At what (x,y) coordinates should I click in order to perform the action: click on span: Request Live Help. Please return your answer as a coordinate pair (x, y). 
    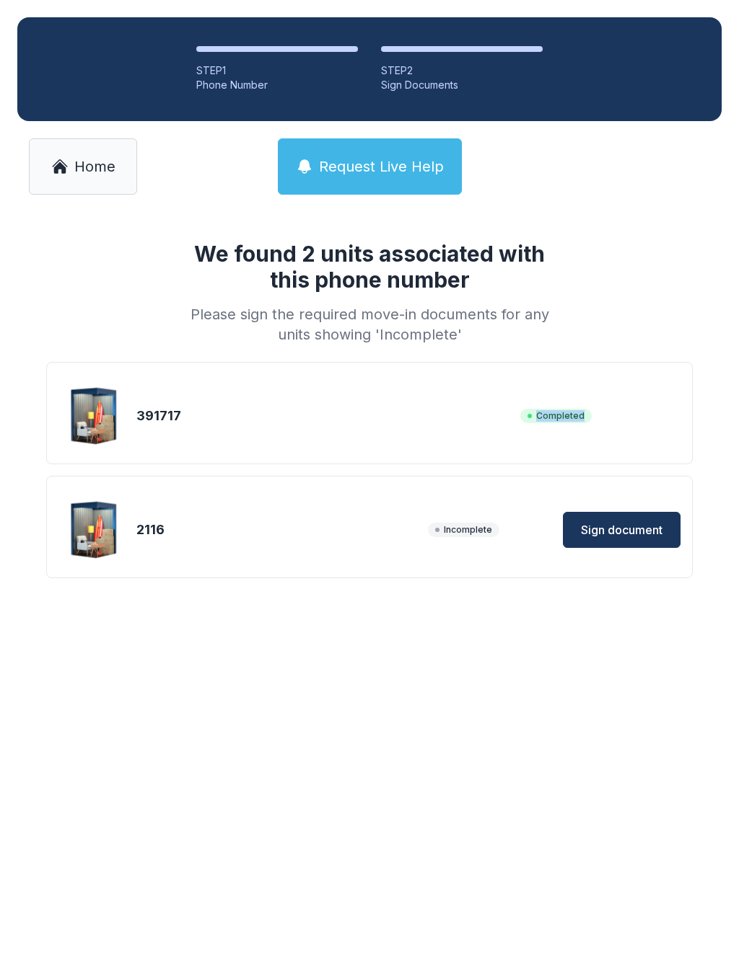
    Looking at the image, I should click on (381, 167).